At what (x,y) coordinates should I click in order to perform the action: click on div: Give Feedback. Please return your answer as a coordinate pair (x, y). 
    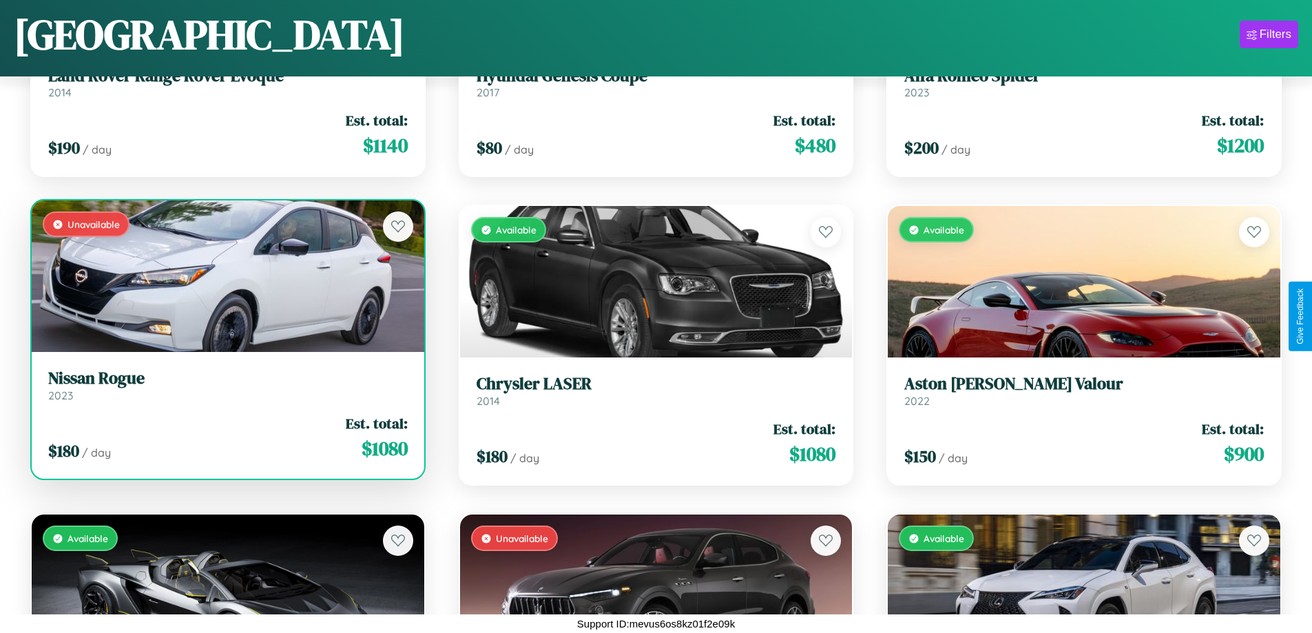
    Looking at the image, I should click on (1300, 316).